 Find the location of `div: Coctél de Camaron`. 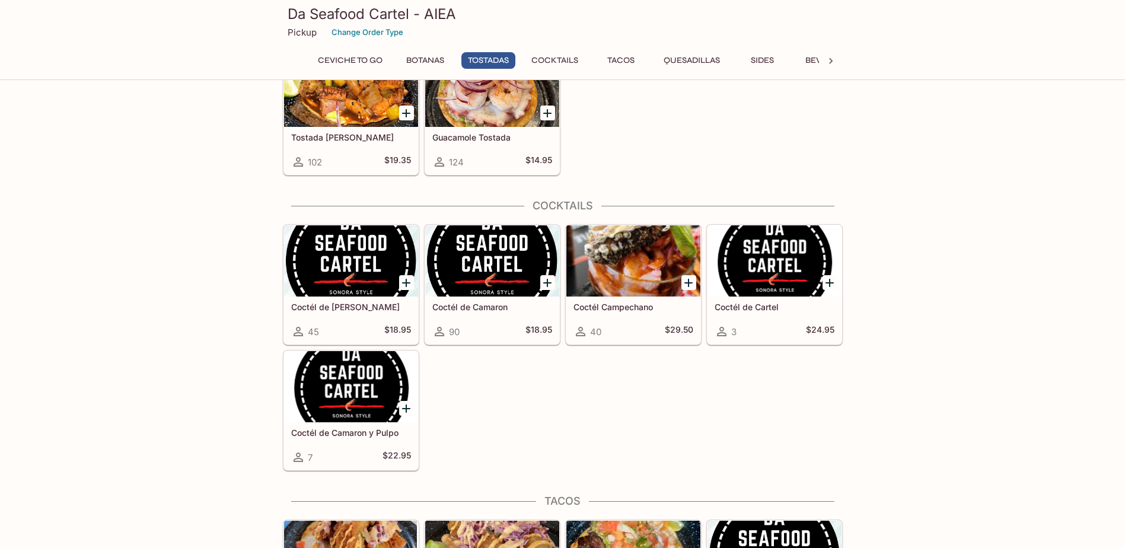

div: Coctél de Camaron is located at coordinates (492, 261).